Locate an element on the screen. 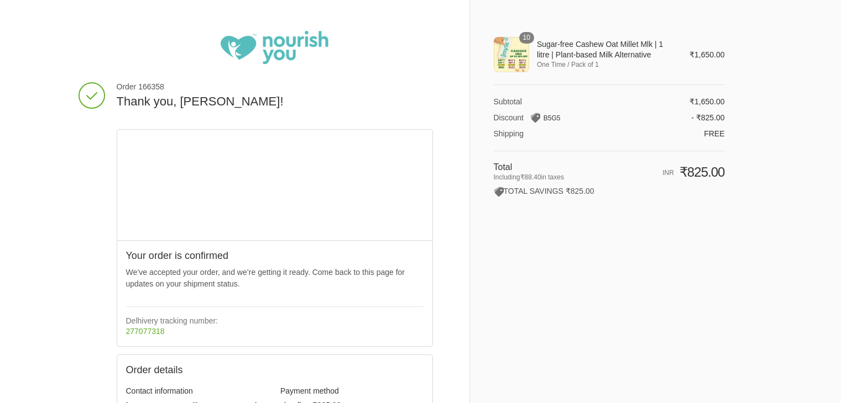  th: Subtotal is located at coordinates (560, 102).